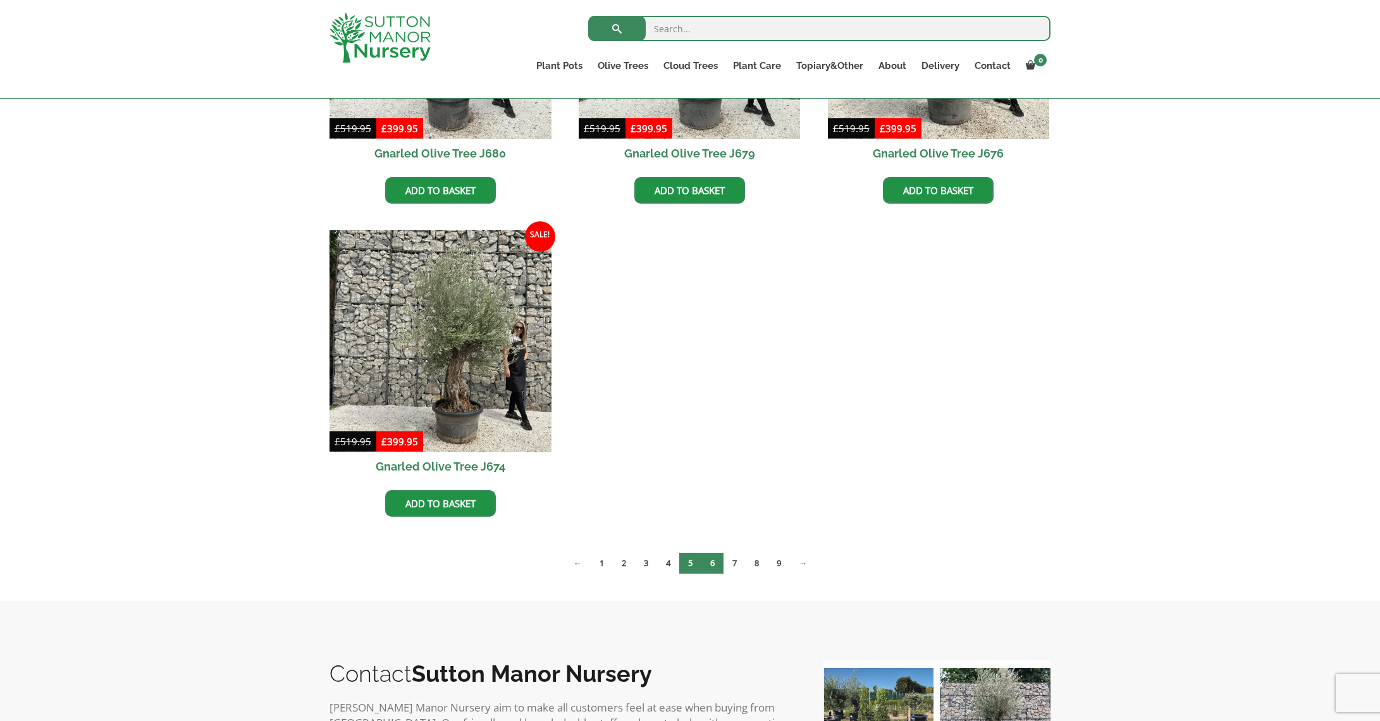  What do you see at coordinates (559, 66) in the screenshot?
I see `a: Plant Pots` at bounding box center [559, 66].